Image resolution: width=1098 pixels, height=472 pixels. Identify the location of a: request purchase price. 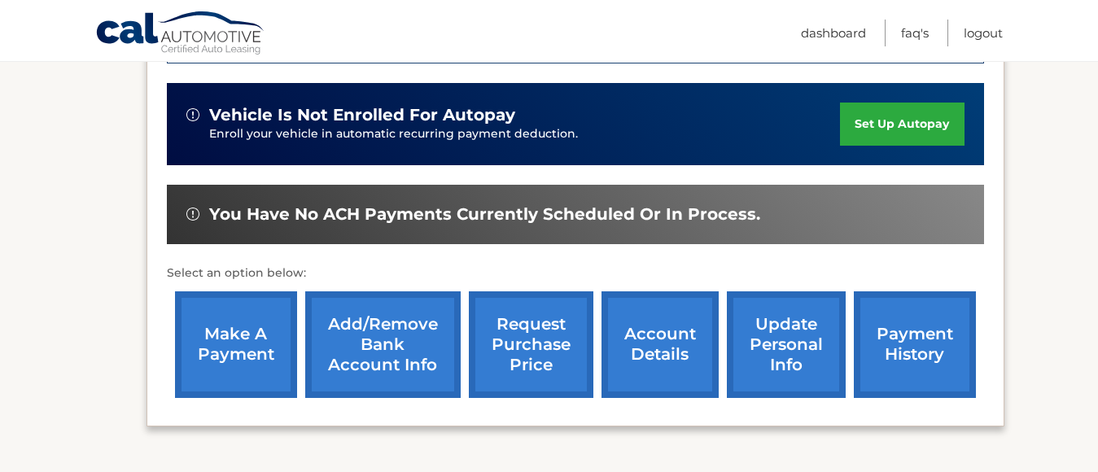
(530, 344).